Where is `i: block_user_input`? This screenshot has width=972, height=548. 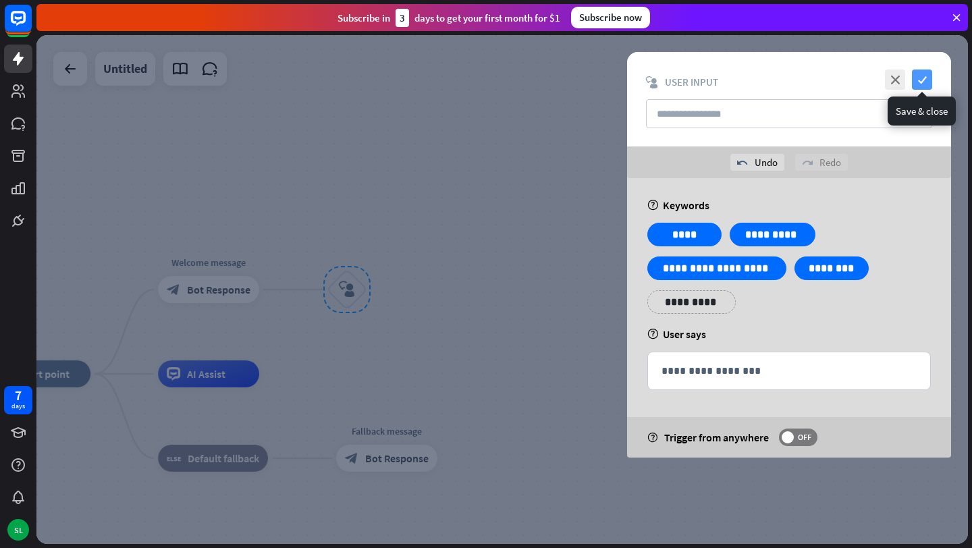 i: block_user_input is located at coordinates (652, 82).